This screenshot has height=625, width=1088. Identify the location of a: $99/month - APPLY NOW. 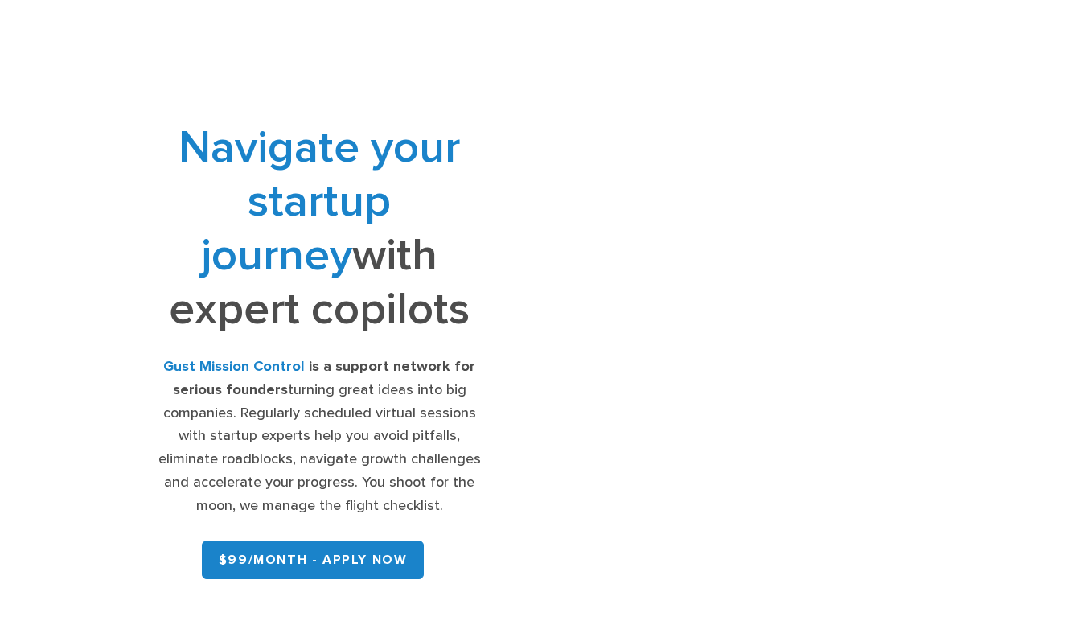
(313, 560).